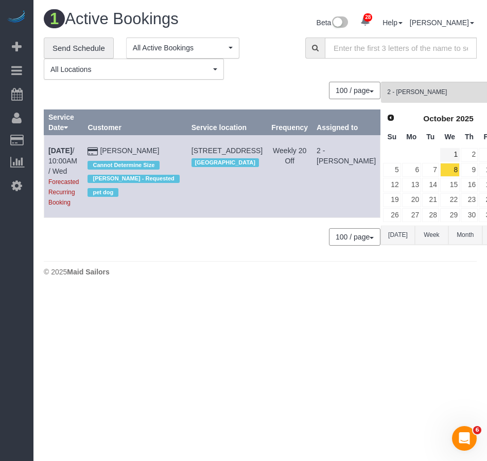 This screenshot has height=461, width=487. Describe the element at coordinates (179, 48) in the screenshot. I see `span: All Active Bookings` at that location.